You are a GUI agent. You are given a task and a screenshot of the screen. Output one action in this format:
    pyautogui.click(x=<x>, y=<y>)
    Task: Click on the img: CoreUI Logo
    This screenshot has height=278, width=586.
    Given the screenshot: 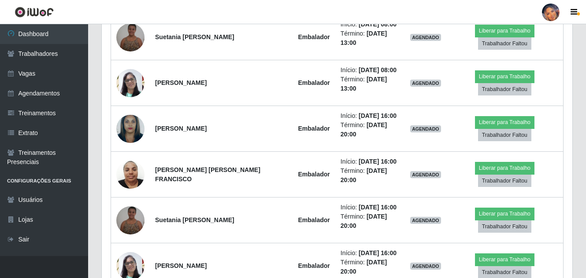 What is the action you would take?
    pyautogui.click(x=34, y=12)
    